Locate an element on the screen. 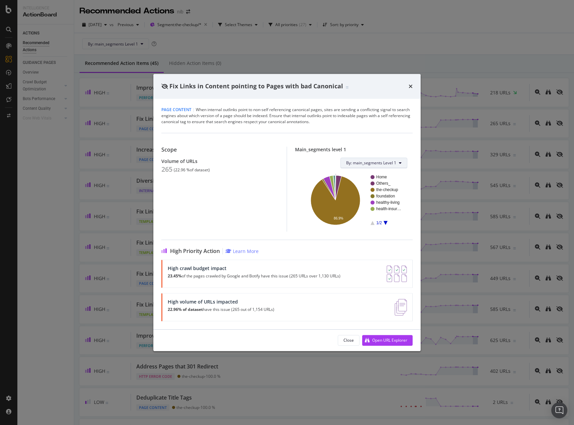 The image size is (574, 425). span: High Priority Action is located at coordinates (195, 251).